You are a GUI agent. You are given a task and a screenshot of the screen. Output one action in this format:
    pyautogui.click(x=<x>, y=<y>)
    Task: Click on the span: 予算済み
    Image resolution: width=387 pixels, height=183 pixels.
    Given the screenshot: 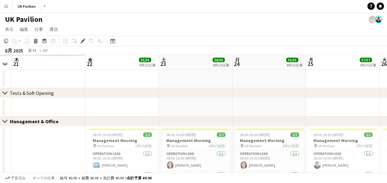 What is the action you would take?
    pyautogui.click(x=18, y=178)
    